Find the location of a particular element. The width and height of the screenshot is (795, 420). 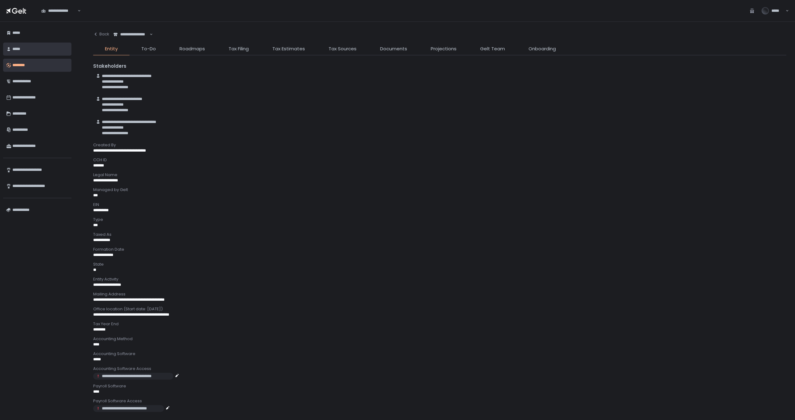

span: Tax Filing is located at coordinates (238, 49).